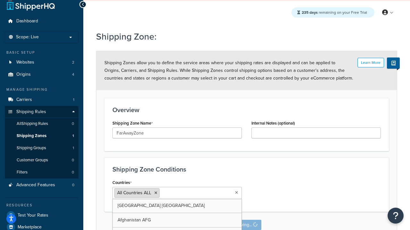 The height and width of the screenshot is (230, 410). What do you see at coordinates (42, 100) in the screenshot?
I see `li: Carriers` at bounding box center [42, 100].